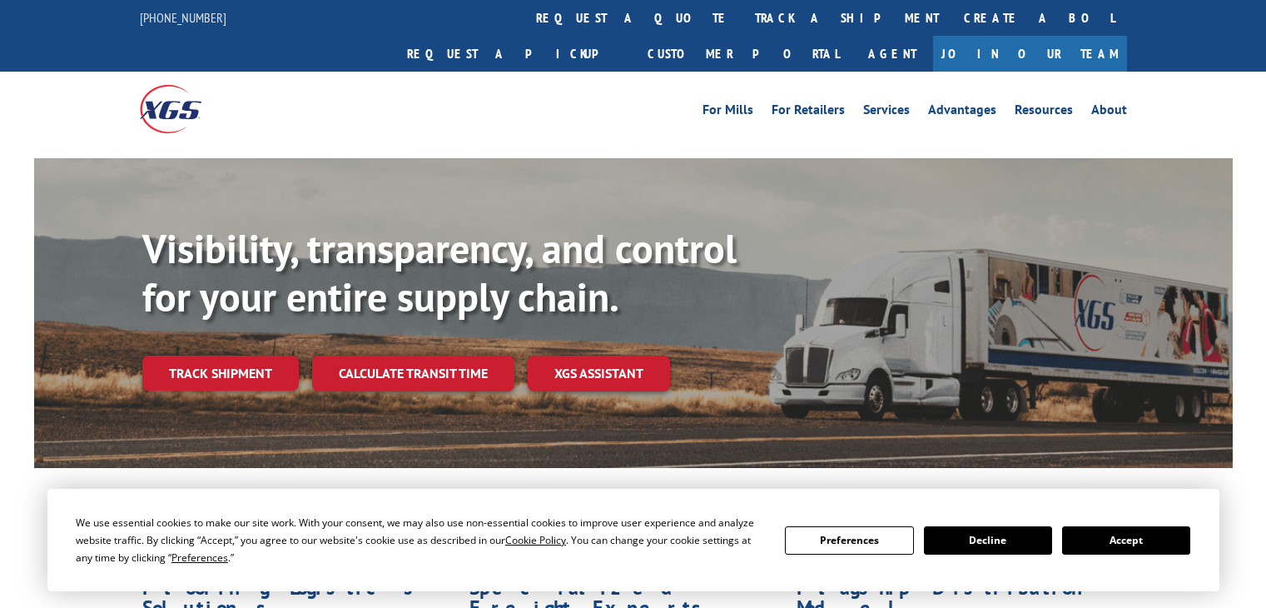 Image resolution: width=1266 pixels, height=608 pixels. I want to click on a: Request a pickup, so click(514, 53).